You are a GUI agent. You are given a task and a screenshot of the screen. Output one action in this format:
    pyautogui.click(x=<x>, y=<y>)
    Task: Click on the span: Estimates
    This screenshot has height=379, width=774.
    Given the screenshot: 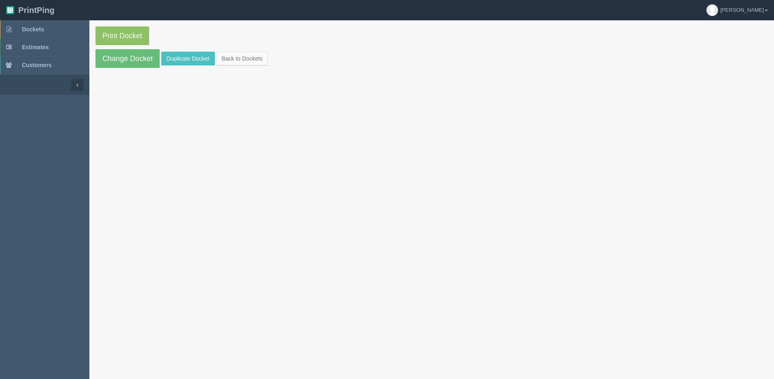 What is the action you would take?
    pyautogui.click(x=35, y=47)
    